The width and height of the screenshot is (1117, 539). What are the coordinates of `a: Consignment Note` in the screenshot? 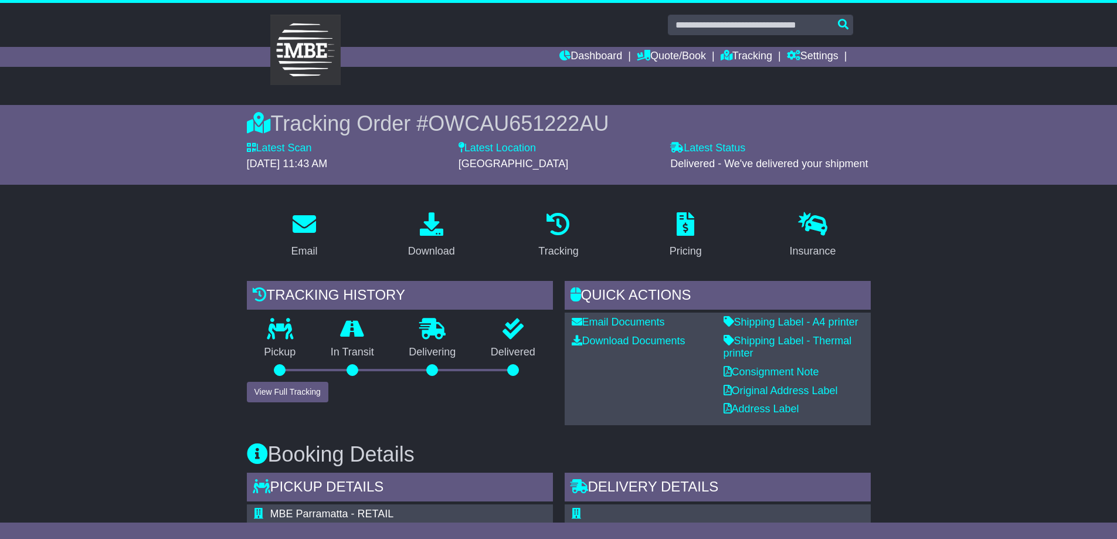 It's located at (771, 372).